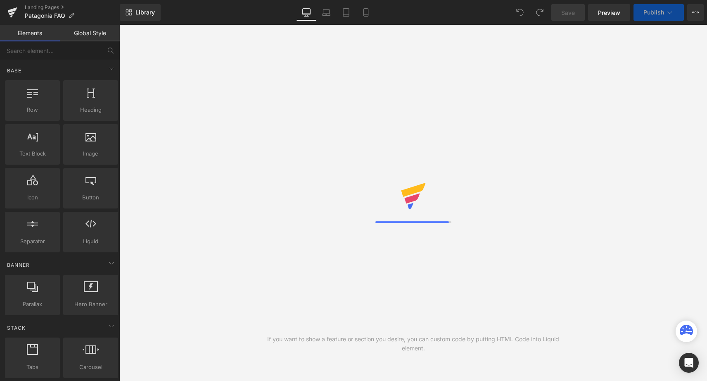 The height and width of the screenshot is (381, 707). Describe the element at coordinates (307, 12) in the screenshot. I see `a: Desktop` at that location.